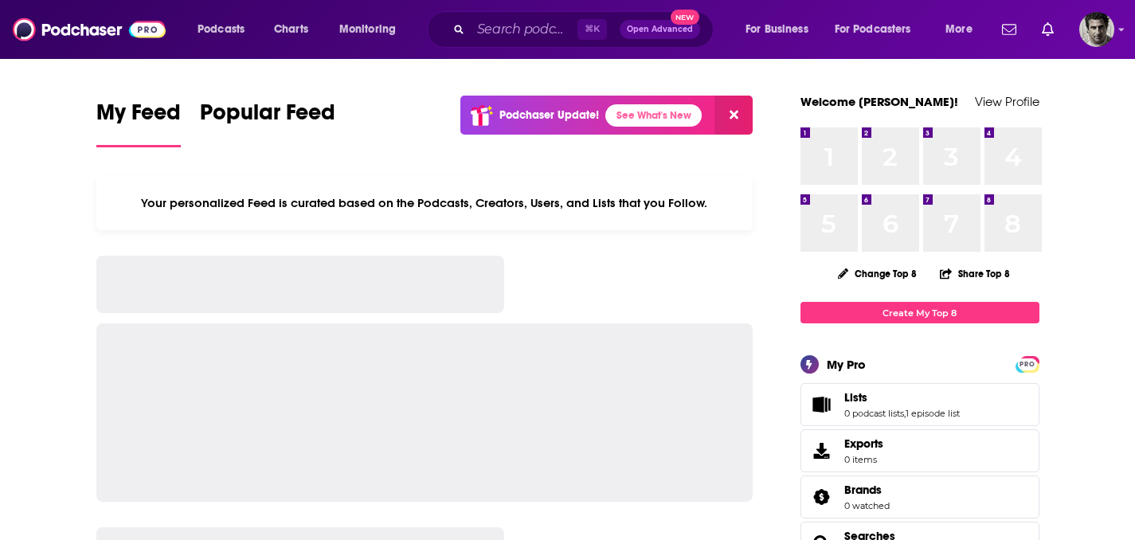 This screenshot has width=1135, height=540. Describe the element at coordinates (89, 29) in the screenshot. I see `img: Podchaser - Follow, Share and Rate Podcasts` at that location.